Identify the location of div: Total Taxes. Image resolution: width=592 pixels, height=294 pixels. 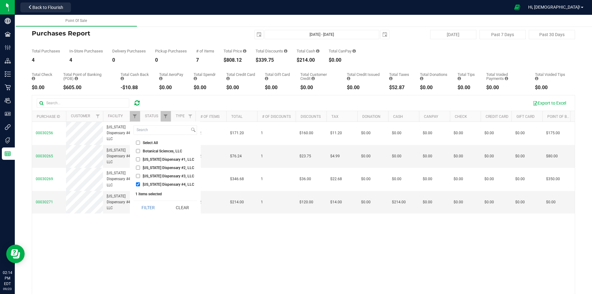
(400, 76).